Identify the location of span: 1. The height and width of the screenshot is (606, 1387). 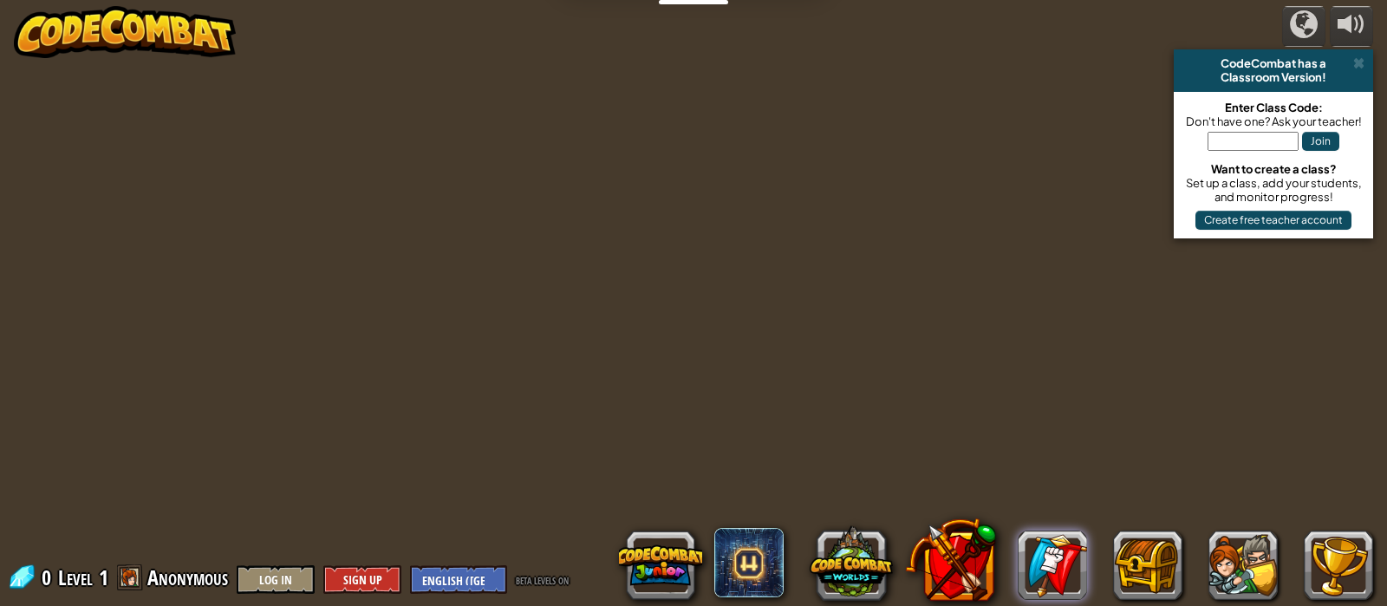
(103, 577).